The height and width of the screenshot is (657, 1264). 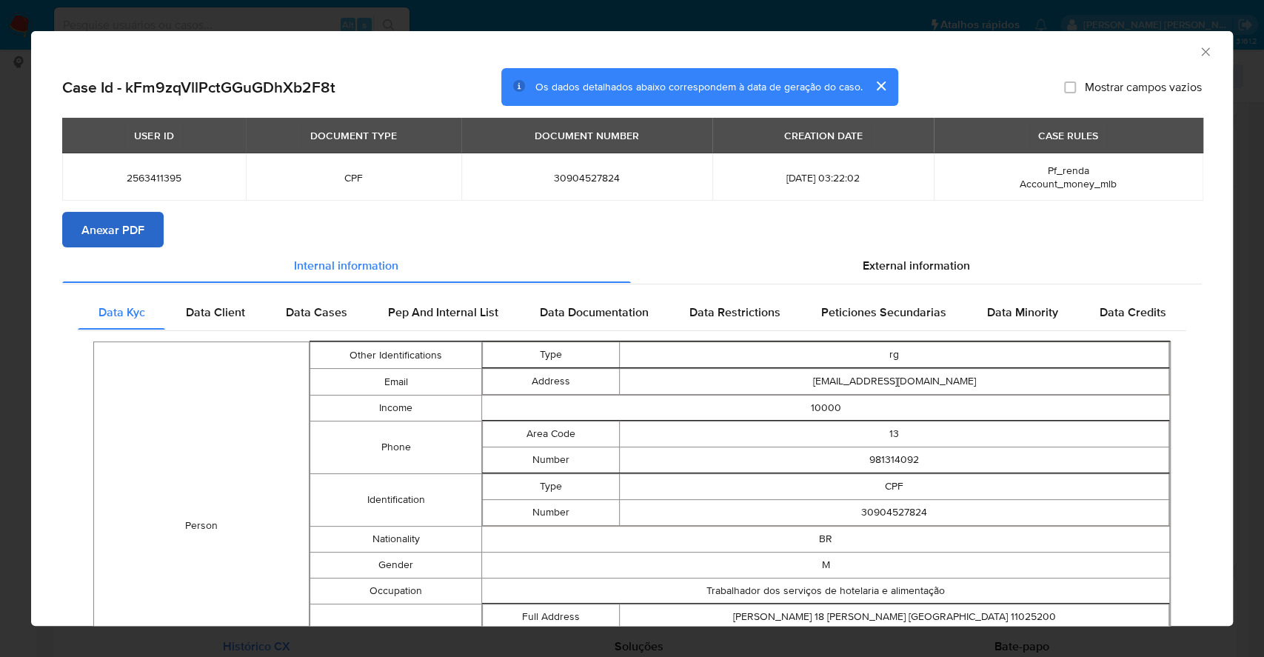 What do you see at coordinates (632, 265) in the screenshot?
I see `div: Detailed info` at bounding box center [632, 265].